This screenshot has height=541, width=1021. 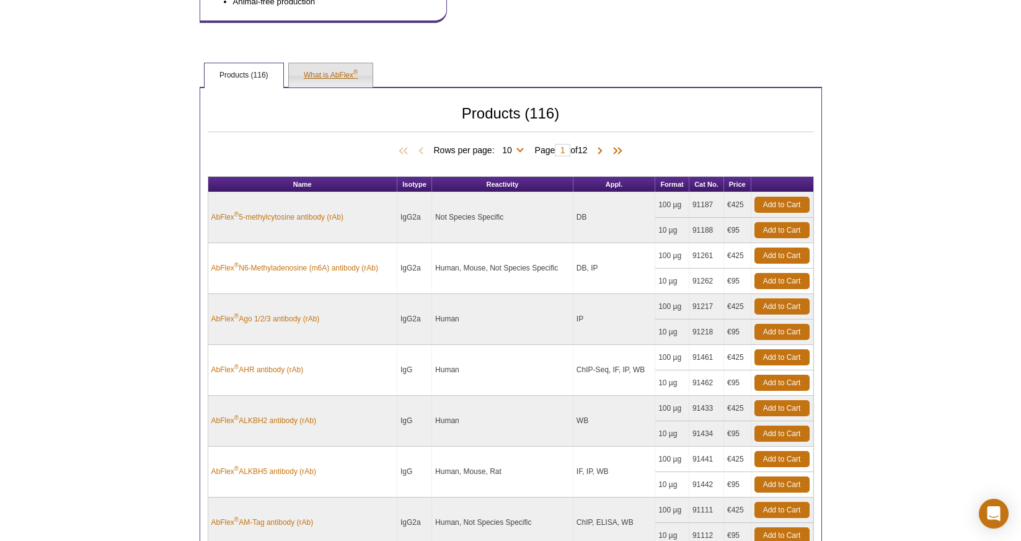 What do you see at coordinates (672, 184) in the screenshot?
I see `th: Format` at bounding box center [672, 184].